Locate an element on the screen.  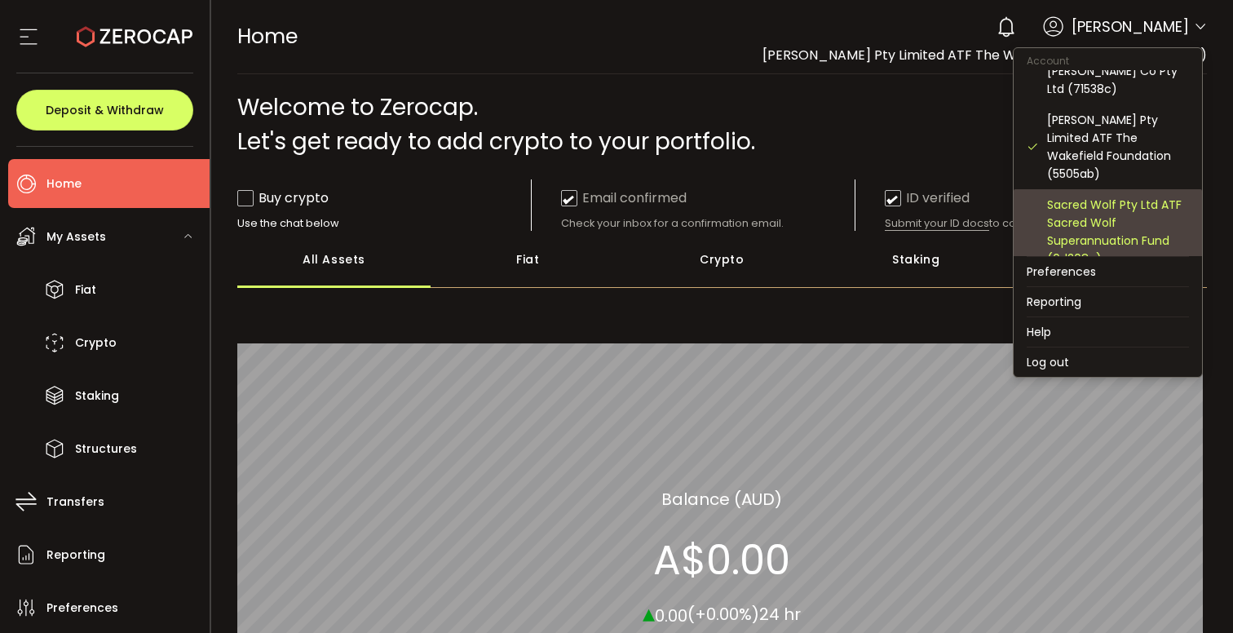
span: Structures is located at coordinates (106, 449).